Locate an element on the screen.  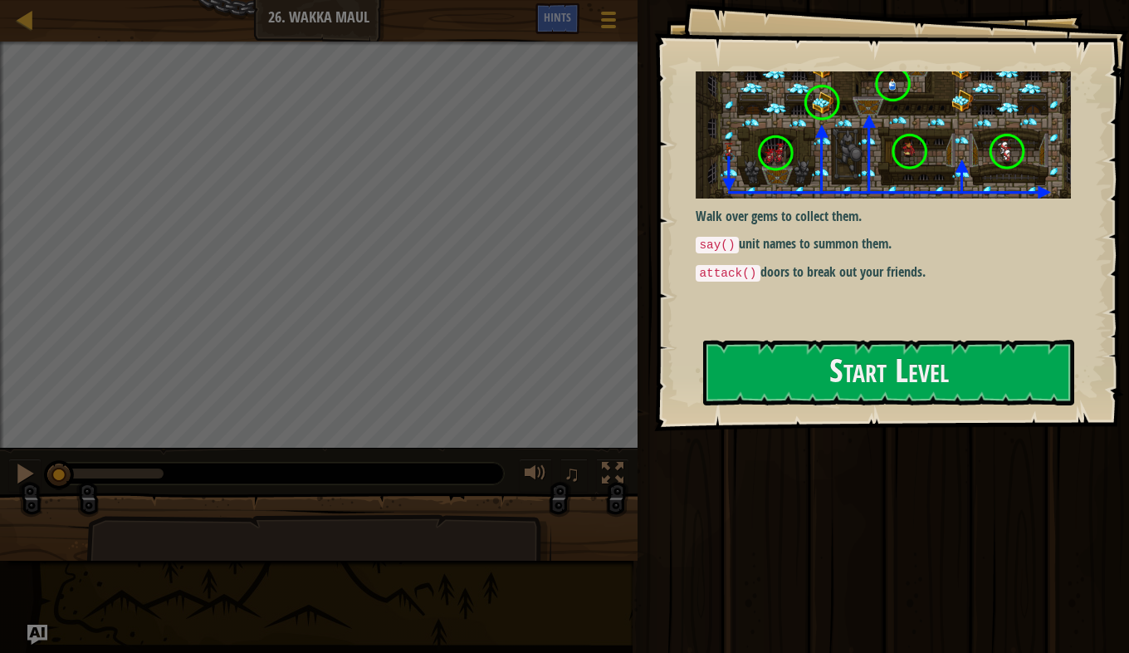
span: Hints is located at coordinates (557, 17).